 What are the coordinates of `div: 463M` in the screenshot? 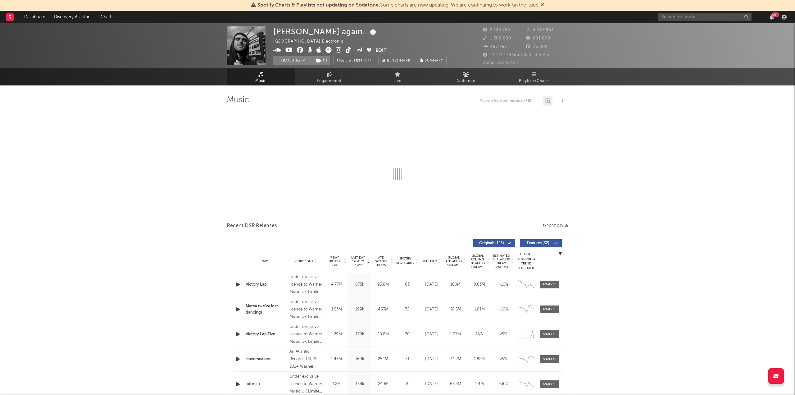 It's located at (383, 309).